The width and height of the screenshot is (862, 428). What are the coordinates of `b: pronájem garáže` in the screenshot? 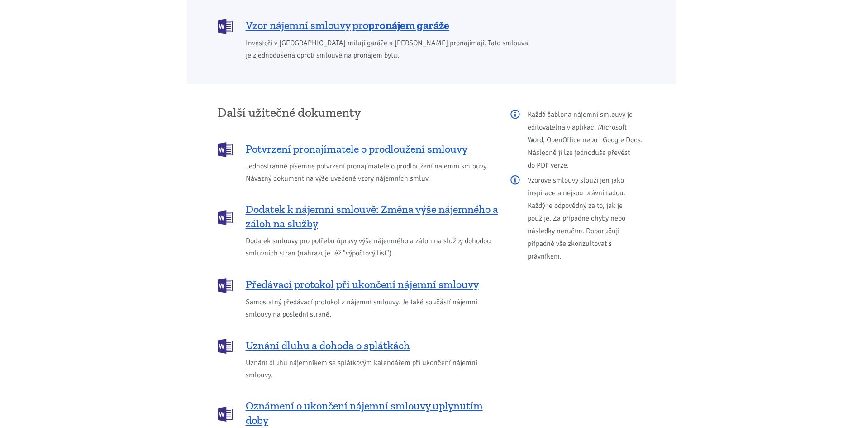 It's located at (409, 25).